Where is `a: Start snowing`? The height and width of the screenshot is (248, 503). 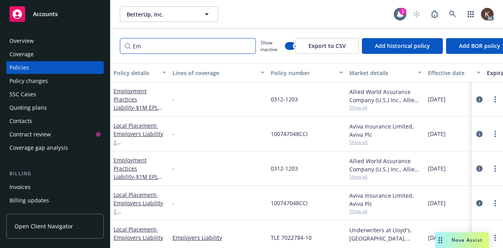 a: Start snowing is located at coordinates (417, 14).